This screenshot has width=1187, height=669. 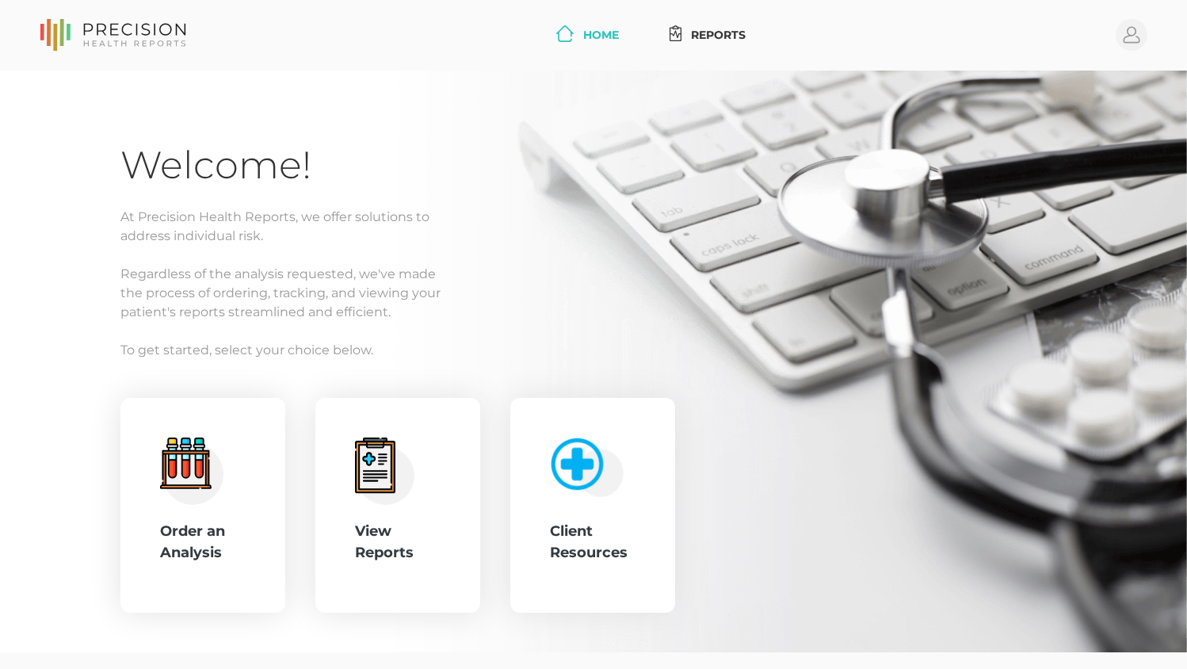 I want to click on p: Regardless of the analysis requested, we've made the process of ordering, tracking, and viewing y..., so click(x=594, y=293).